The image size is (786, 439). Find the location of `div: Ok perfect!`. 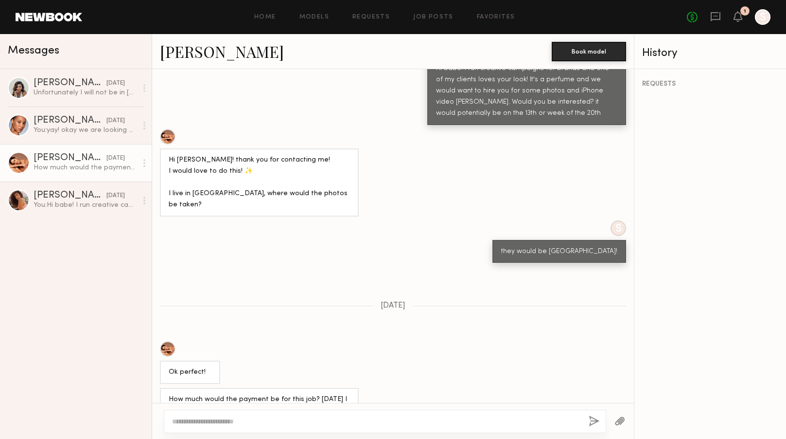

div: Ok perfect! is located at coordinates (190, 372).